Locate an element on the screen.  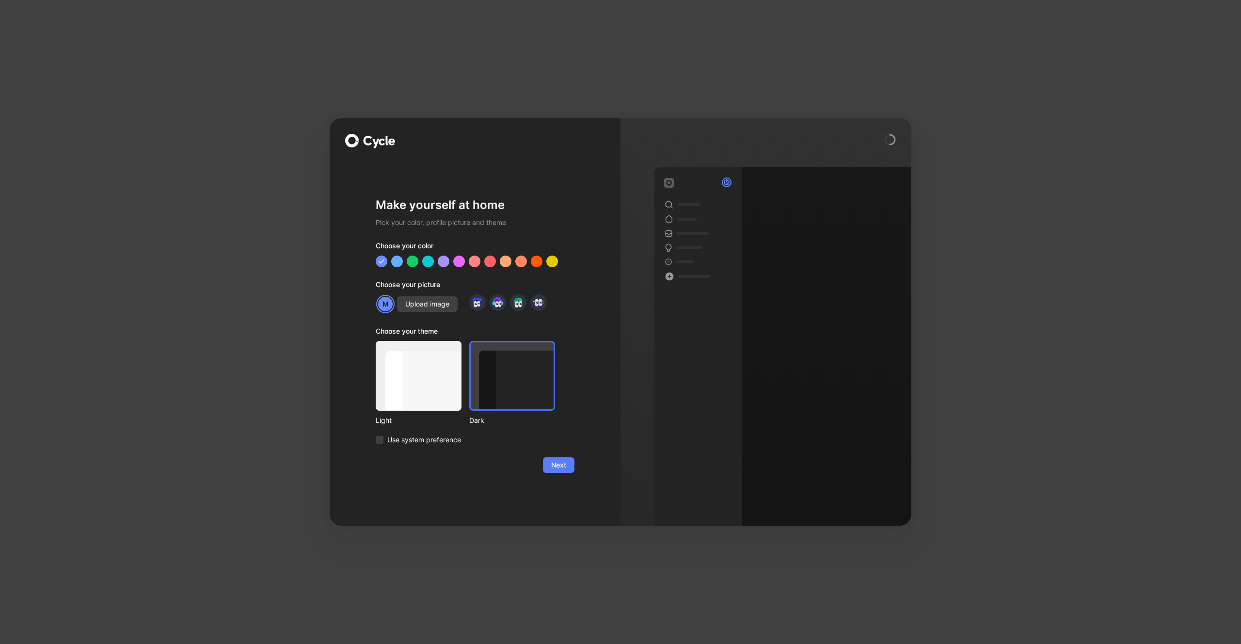
span: Upload image is located at coordinates (427, 304).